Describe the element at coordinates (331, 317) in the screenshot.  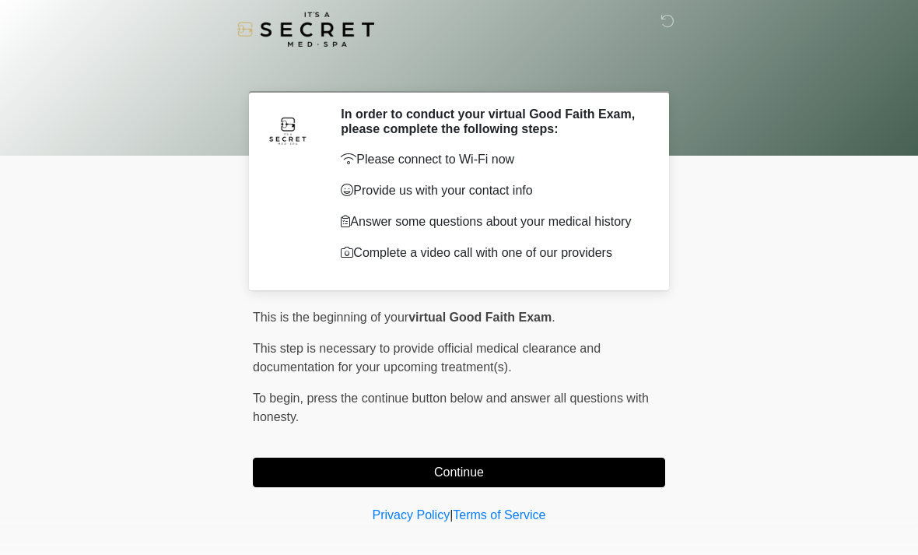
I see `span: This is the beginning of your` at that location.